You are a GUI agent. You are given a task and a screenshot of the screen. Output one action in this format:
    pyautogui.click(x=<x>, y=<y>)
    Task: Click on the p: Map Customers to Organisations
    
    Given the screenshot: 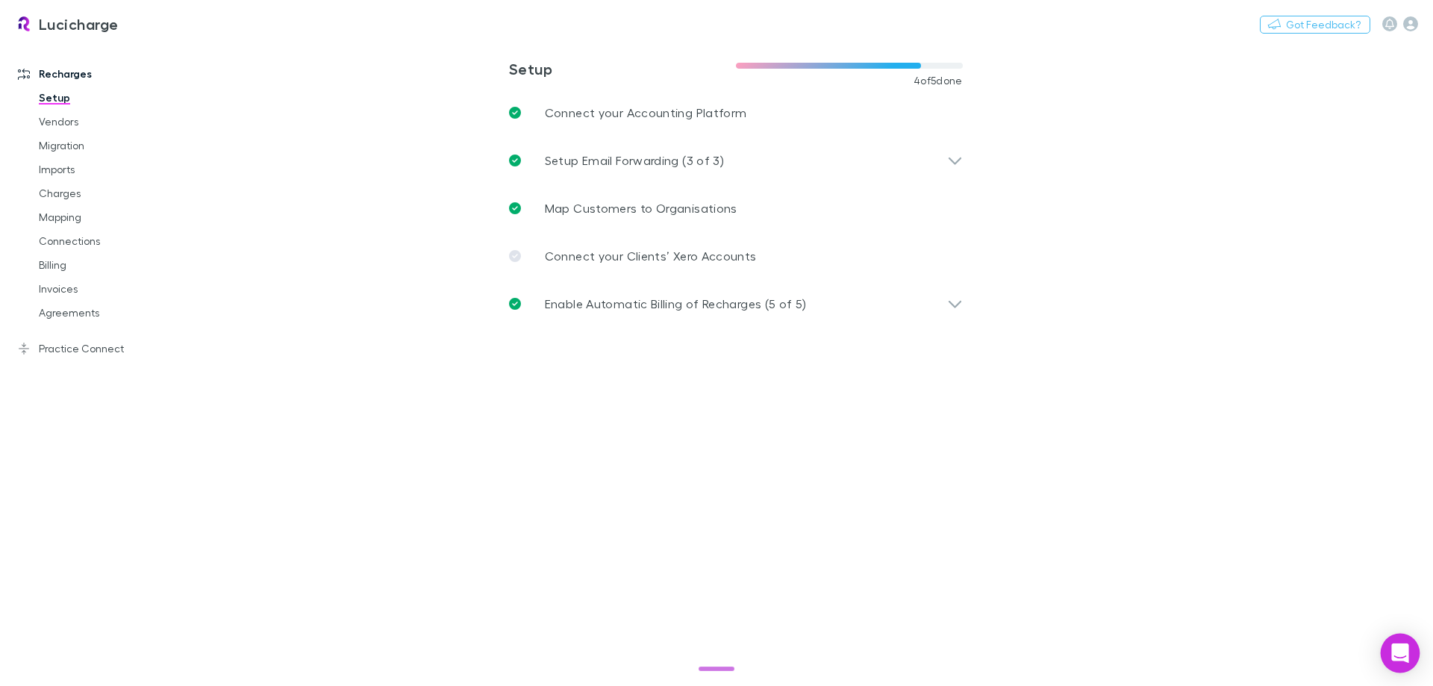 What is the action you would take?
    pyautogui.click(x=641, y=208)
    